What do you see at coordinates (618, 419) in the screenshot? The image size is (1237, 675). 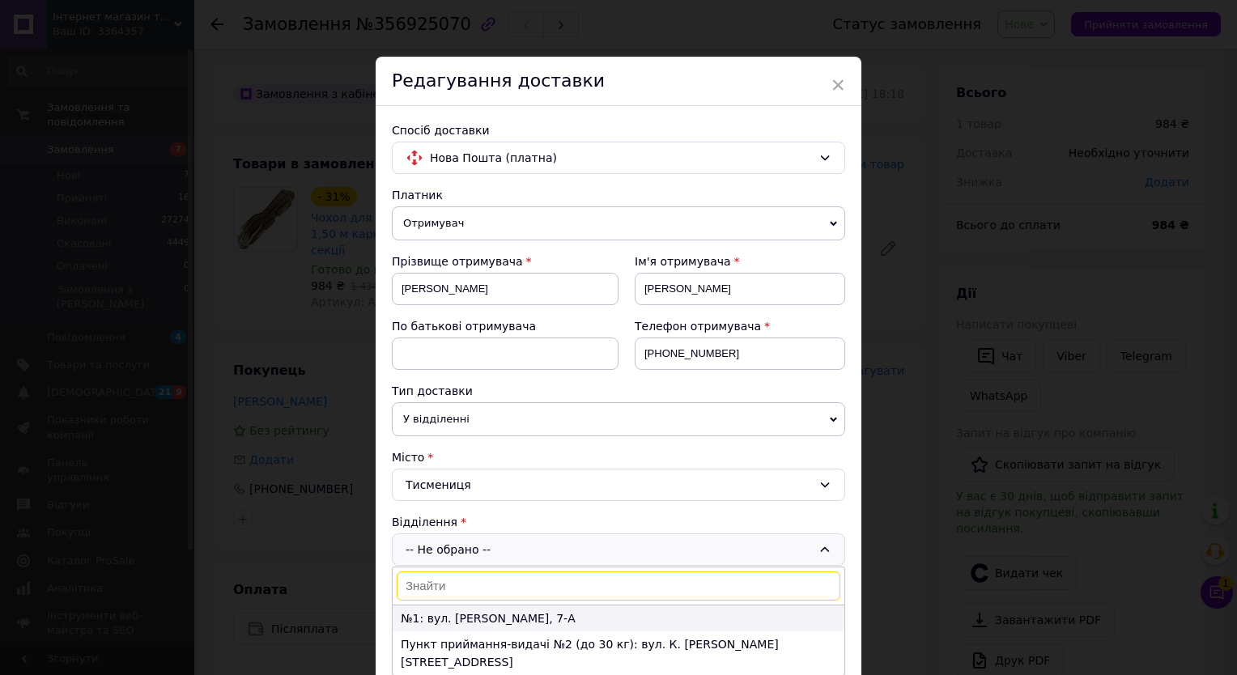 I see `span: У відділенні` at bounding box center [618, 419].